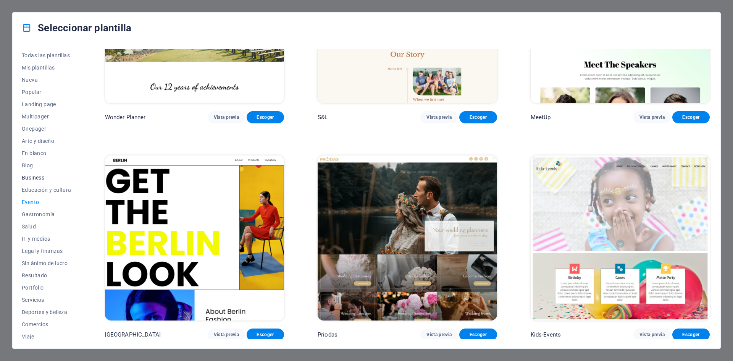 Image resolution: width=733 pixels, height=361 pixels. Describe the element at coordinates (47, 214) in the screenshot. I see `button: Gastronomía` at that location.